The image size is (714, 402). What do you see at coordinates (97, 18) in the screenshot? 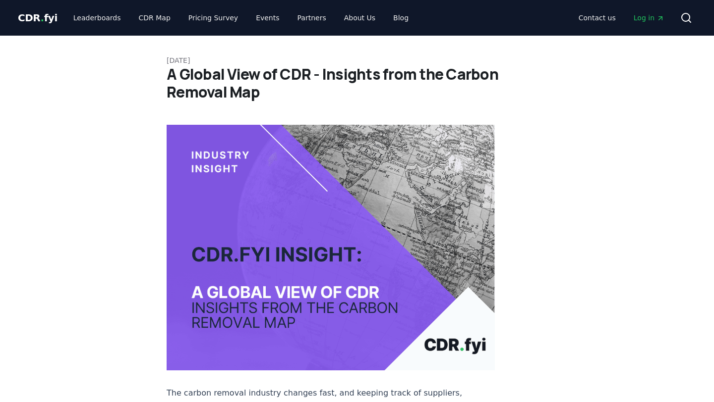
I see `a: Leaderboards` at bounding box center [97, 18].